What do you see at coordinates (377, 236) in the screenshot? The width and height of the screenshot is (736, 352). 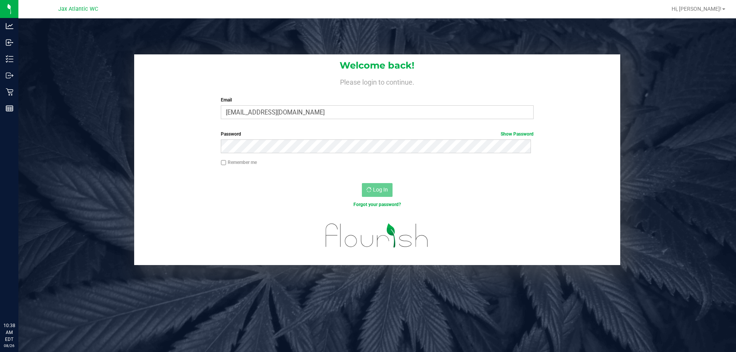 I see `img: flourish_logo.svg` at bounding box center [377, 236].